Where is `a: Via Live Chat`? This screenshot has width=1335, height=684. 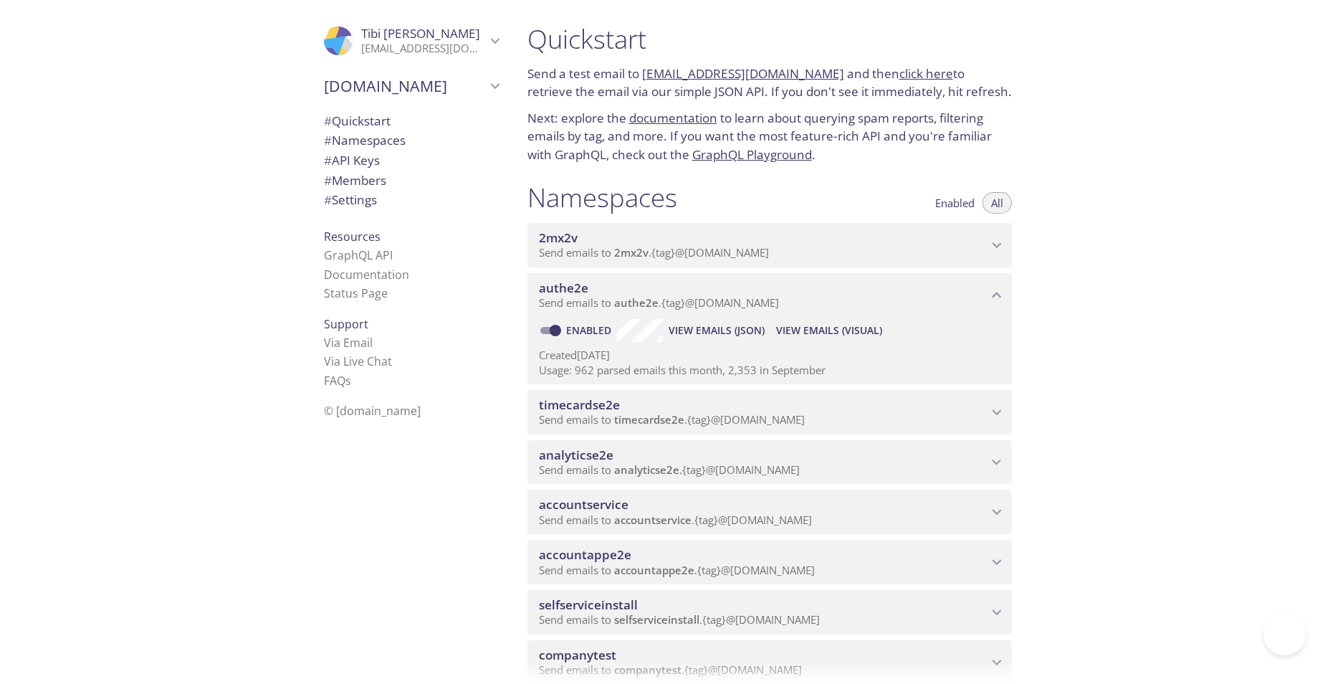
a: Via Live Chat is located at coordinates (358, 361).